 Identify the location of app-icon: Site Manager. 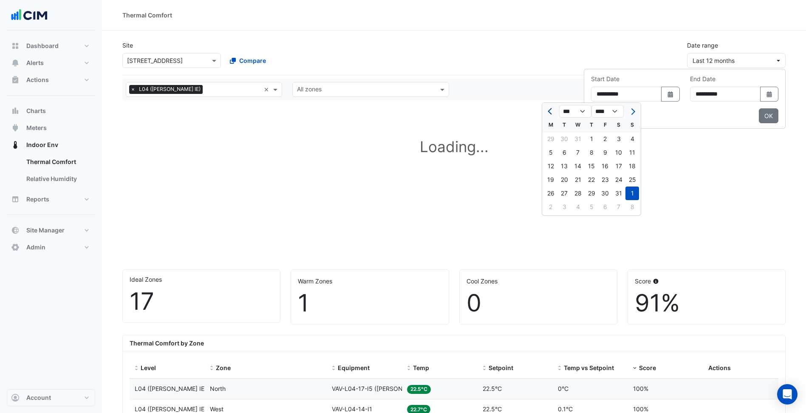
(15, 230).